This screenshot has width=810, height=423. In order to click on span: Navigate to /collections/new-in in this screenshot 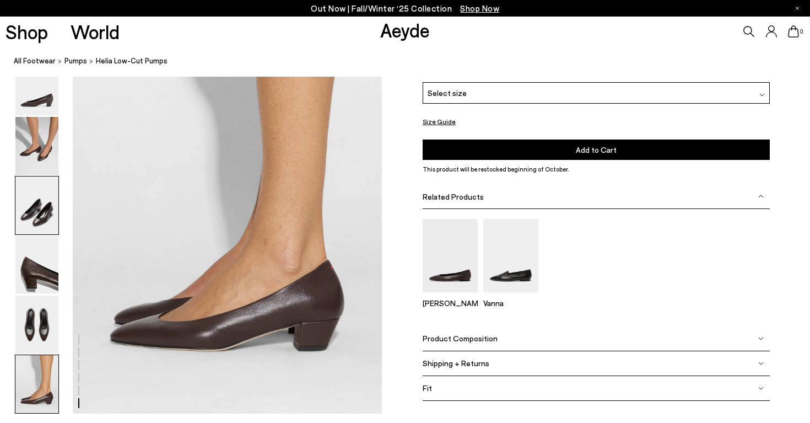, I will do `click(479, 8)`.